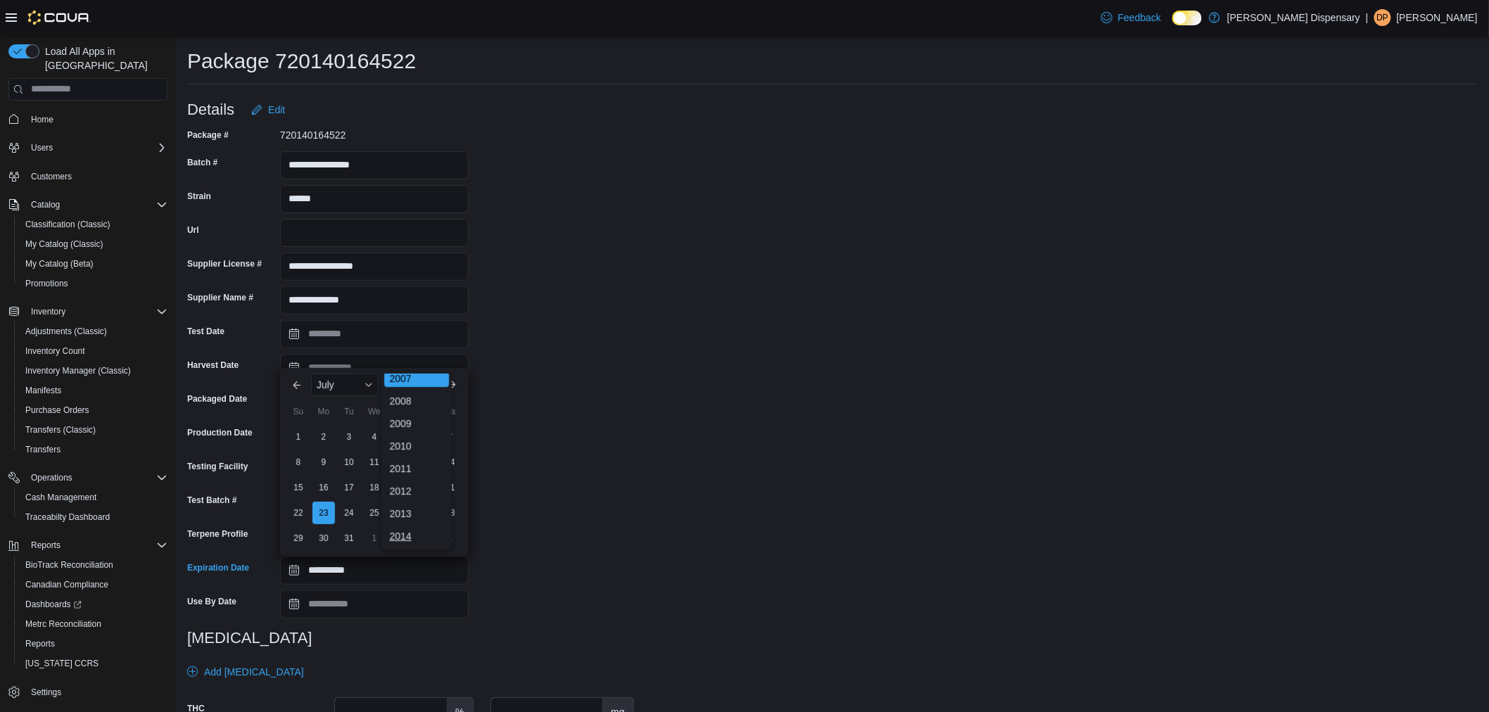 The image size is (1489, 712). What do you see at coordinates (42, 120) in the screenshot?
I see `span: Home` at bounding box center [42, 120].